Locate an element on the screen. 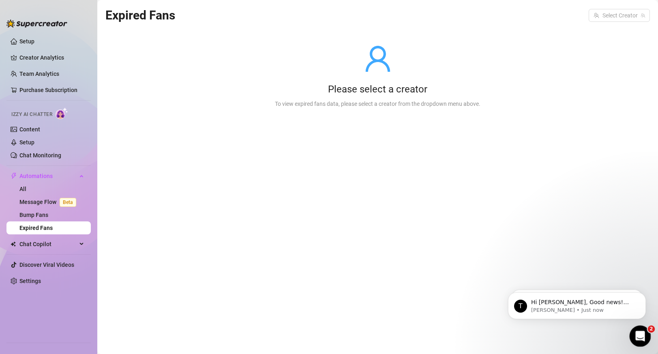 This screenshot has height=354, width=658. a: All is located at coordinates (23, 189).